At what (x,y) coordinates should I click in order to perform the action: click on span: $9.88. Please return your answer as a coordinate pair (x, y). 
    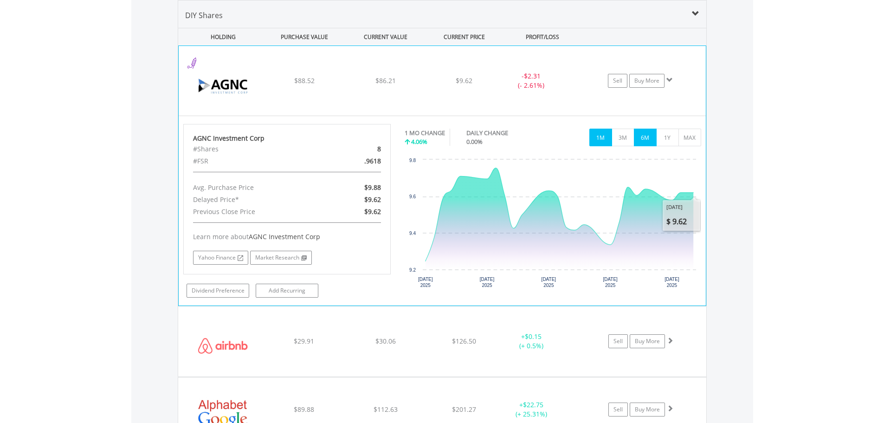
    Looking at the image, I should click on (373, 187).